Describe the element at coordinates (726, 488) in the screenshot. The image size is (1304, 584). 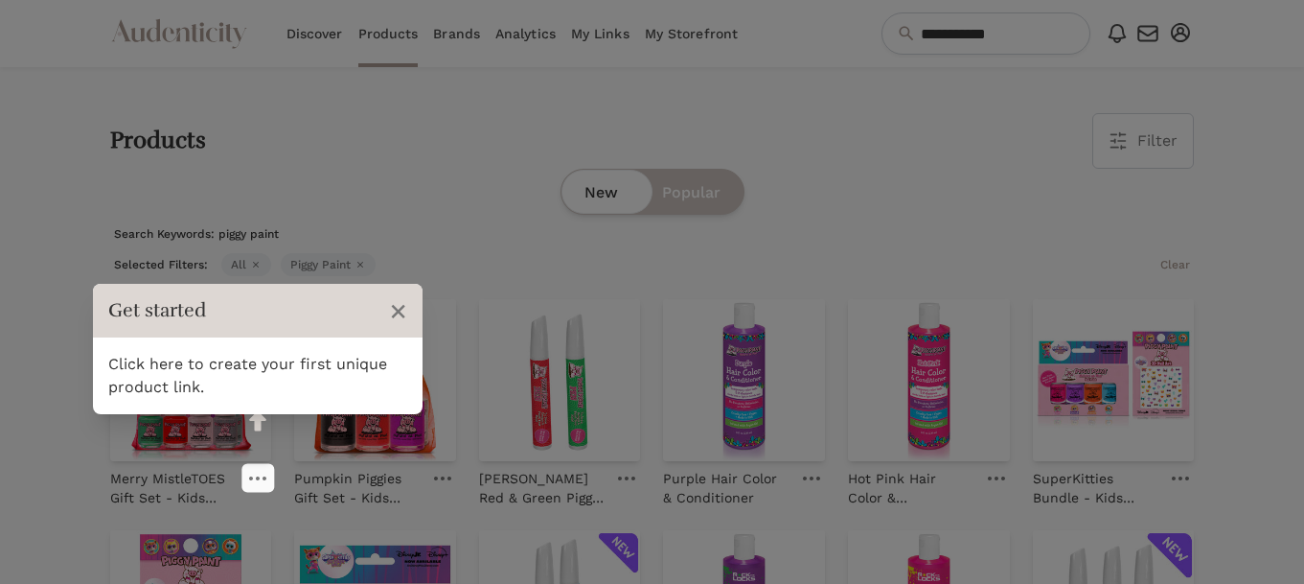
I see `p: Purple Hair Color & Conditioner` at that location.